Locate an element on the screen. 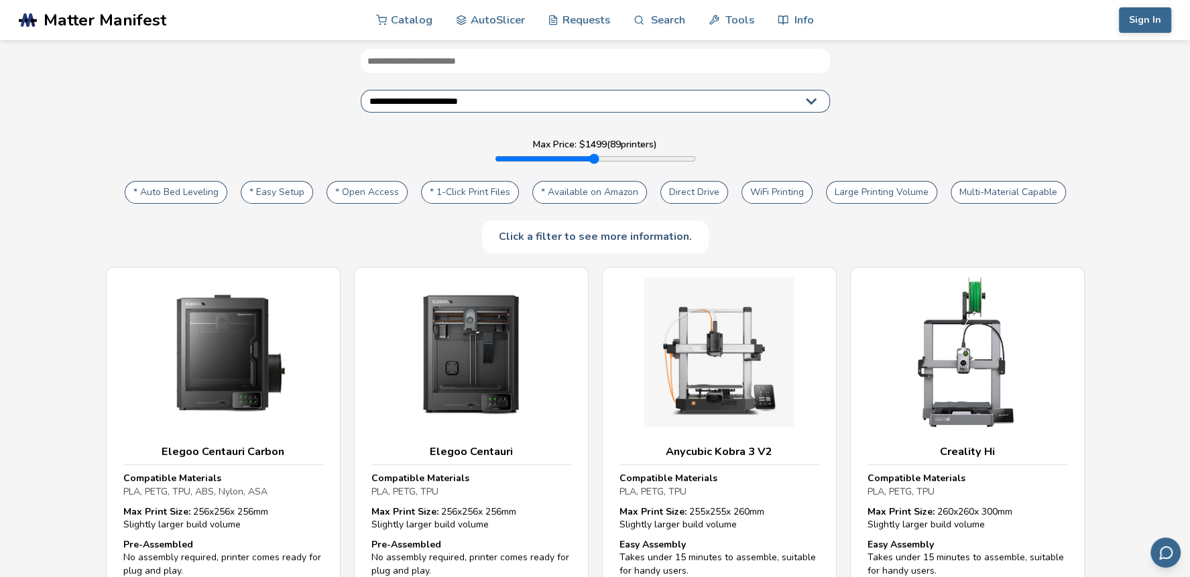 This screenshot has height=577, width=1190. button: Send feedback via email is located at coordinates (1165, 552).